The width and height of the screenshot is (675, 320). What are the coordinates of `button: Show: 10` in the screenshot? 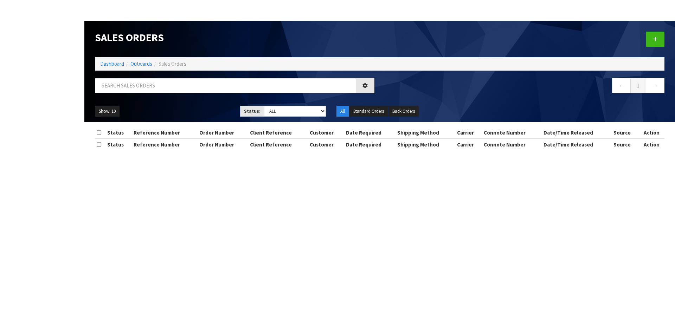 It's located at (107, 111).